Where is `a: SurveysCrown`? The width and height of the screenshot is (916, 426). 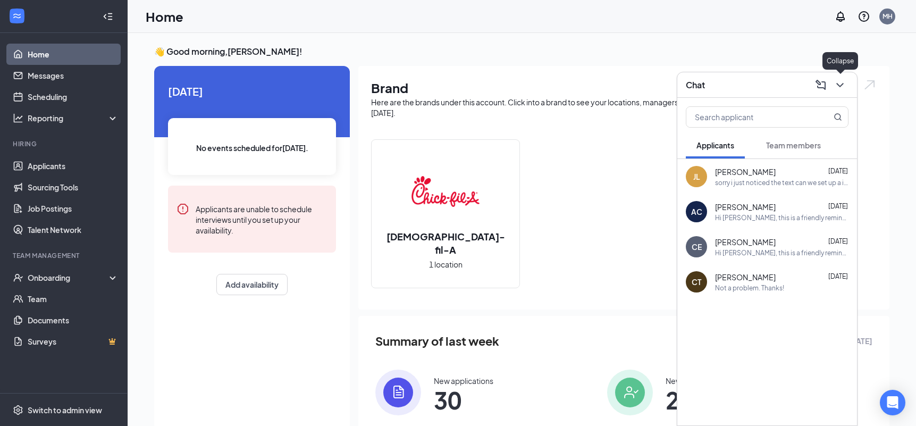 a: SurveysCrown is located at coordinates (73, 341).